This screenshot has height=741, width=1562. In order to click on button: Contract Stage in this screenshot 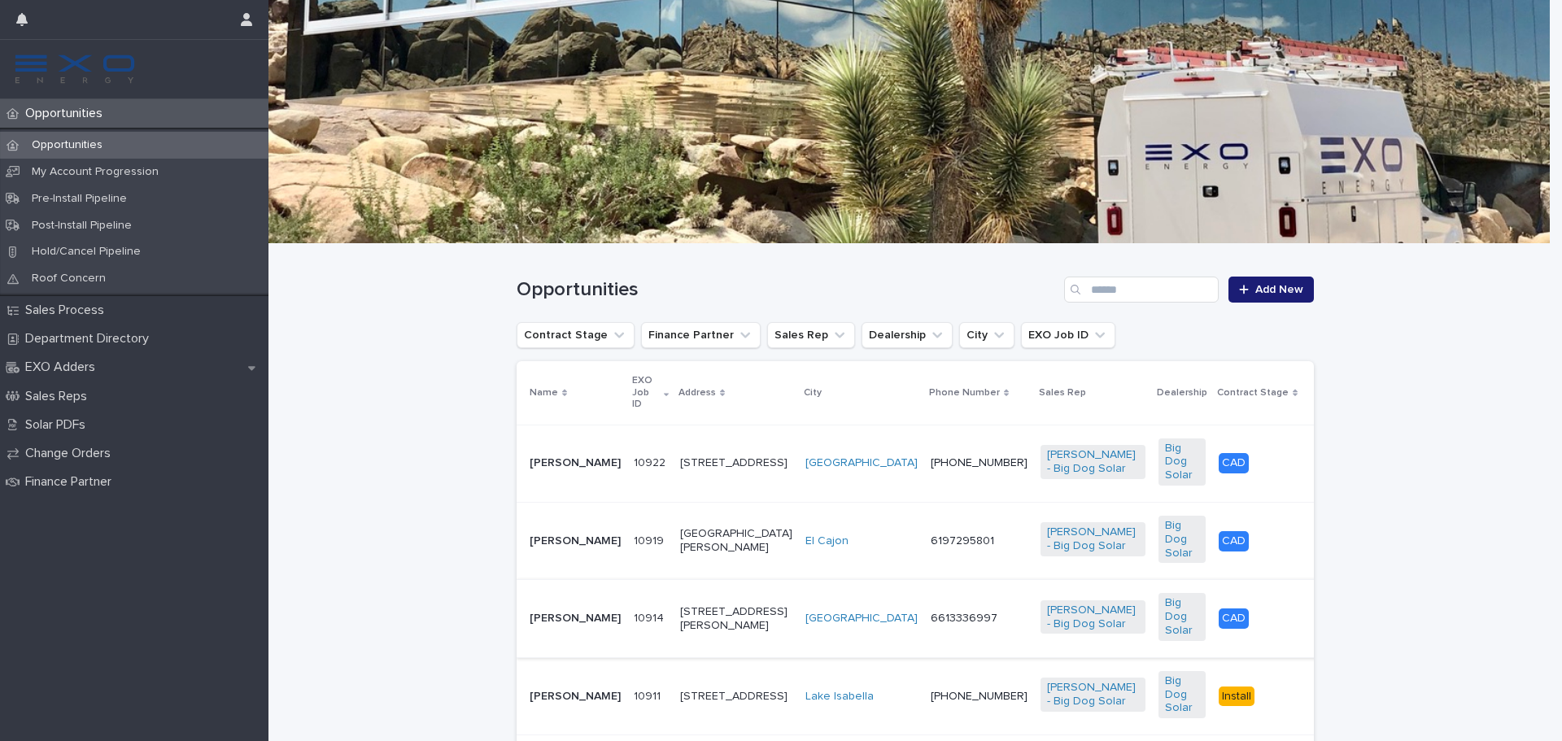, I will do `click(575, 335)`.